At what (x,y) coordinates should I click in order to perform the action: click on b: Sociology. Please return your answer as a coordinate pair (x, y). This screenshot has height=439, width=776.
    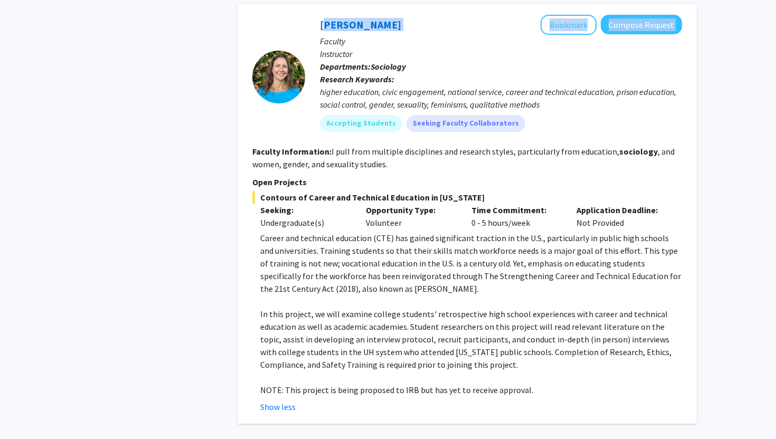
    Looking at the image, I should click on (388, 67).